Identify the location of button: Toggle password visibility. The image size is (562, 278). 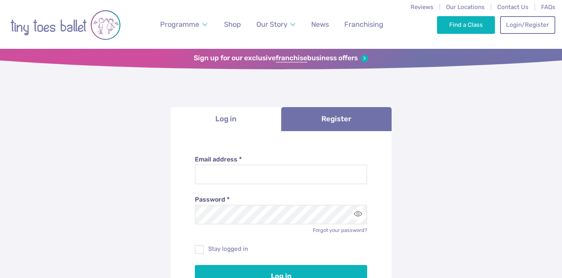
(358, 215).